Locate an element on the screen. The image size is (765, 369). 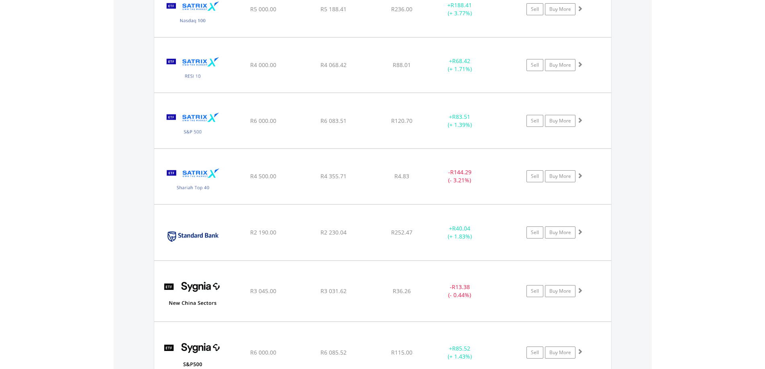
div: + (+ 1.83%) is located at coordinates (460, 233).